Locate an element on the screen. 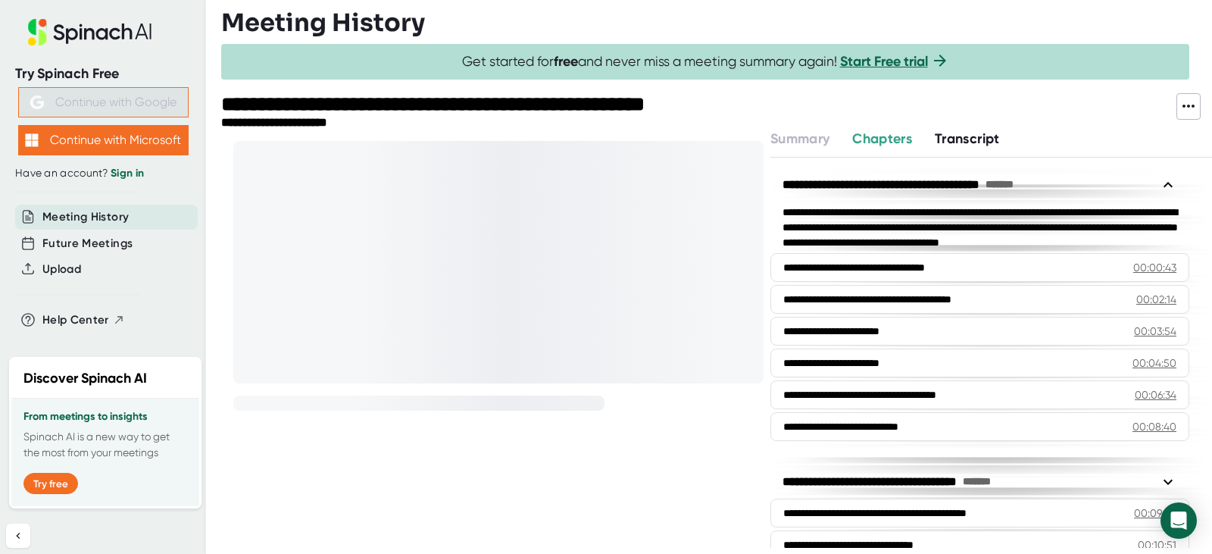  div: 00:00:43 is located at coordinates (1155, 268).